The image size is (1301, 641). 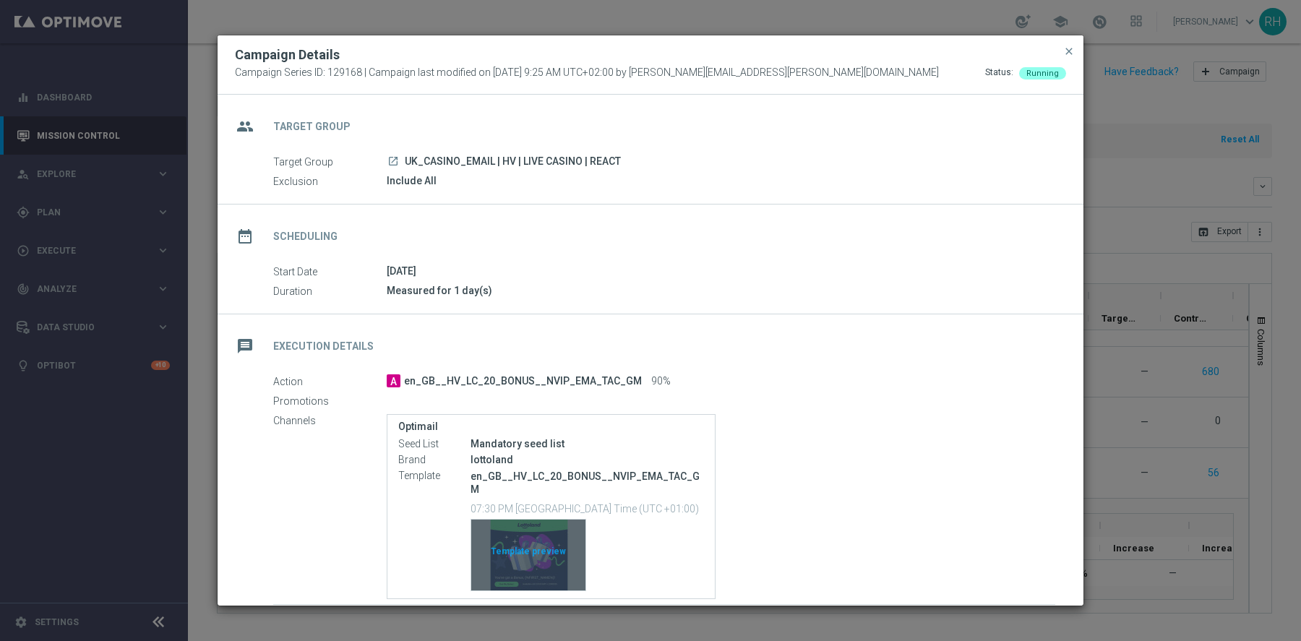 I want to click on span: UK_CASINO_EMAIL | HV | LIVE CASINO | REACT, so click(x=512, y=162).